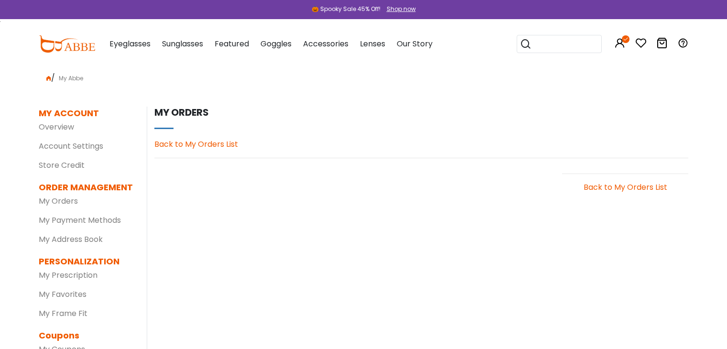 The width and height of the screenshot is (727, 349). Describe the element at coordinates (71, 239) in the screenshot. I see `a: My Address Book` at that location.